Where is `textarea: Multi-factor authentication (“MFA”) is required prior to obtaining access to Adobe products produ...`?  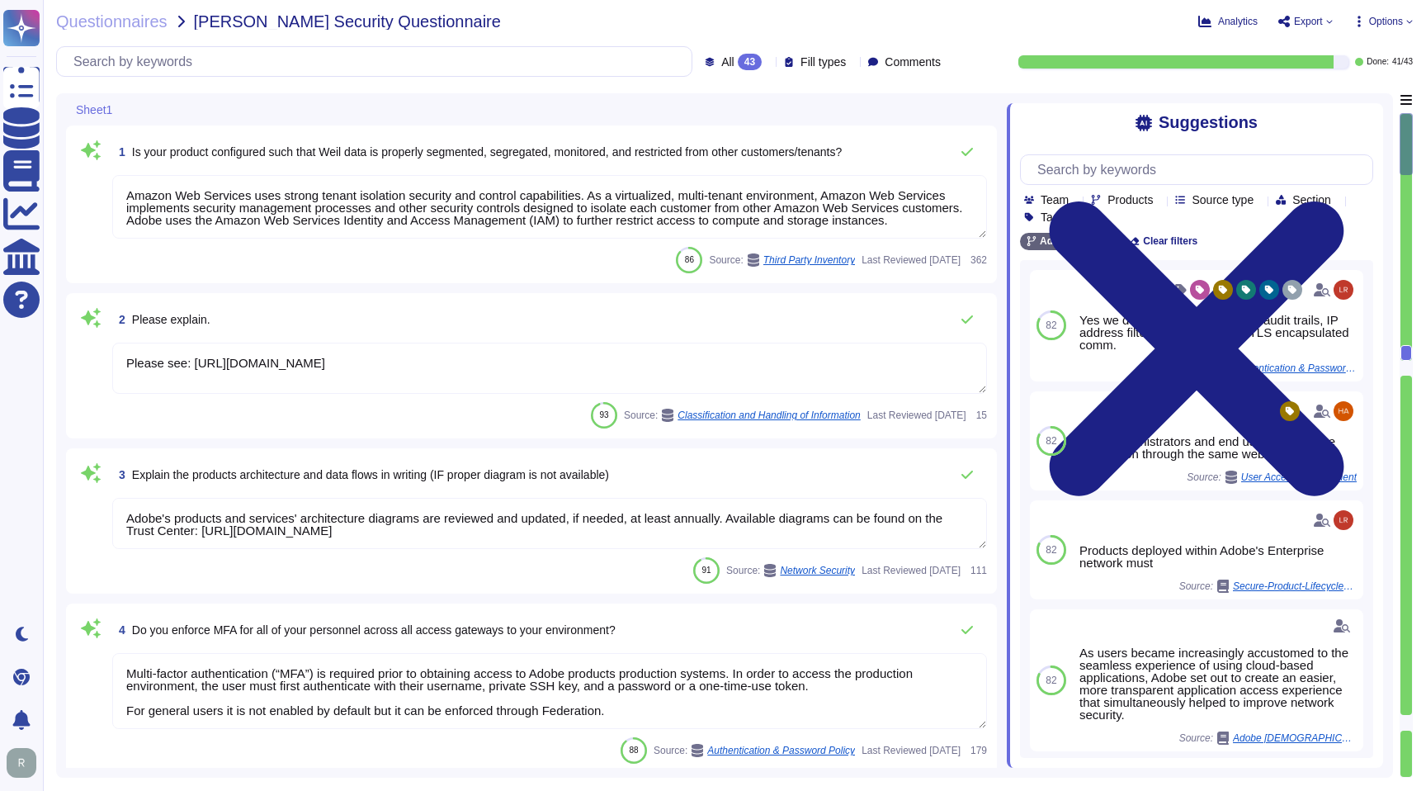 textarea: Multi-factor authentication (“MFA”) is required prior to obtaining access to Adobe products produ... is located at coordinates (550, 691).